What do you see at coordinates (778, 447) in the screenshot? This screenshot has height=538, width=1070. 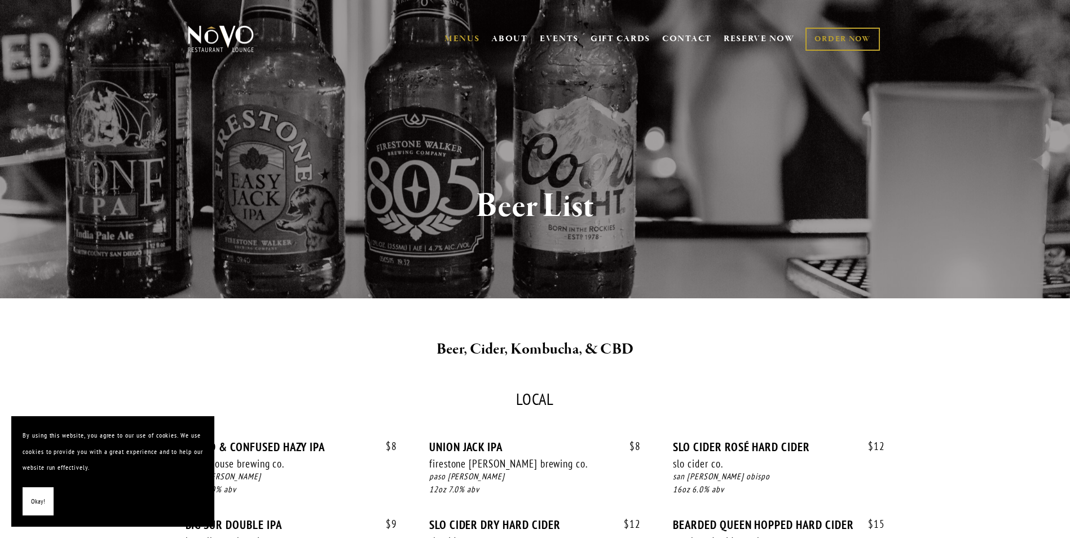 I see `div: SLO CIDER ROSÉ HARD CIDER` at bounding box center [778, 447].